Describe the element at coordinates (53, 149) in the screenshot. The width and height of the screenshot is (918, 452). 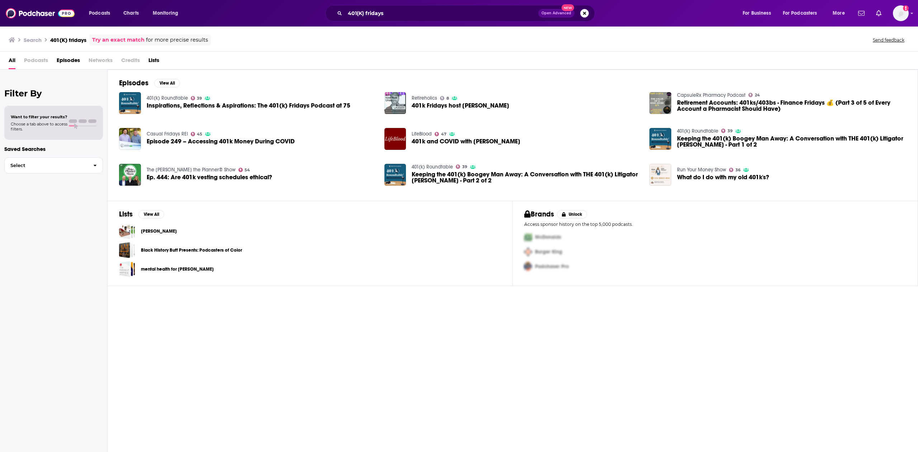
I see `p: Saved Searches` at that location.